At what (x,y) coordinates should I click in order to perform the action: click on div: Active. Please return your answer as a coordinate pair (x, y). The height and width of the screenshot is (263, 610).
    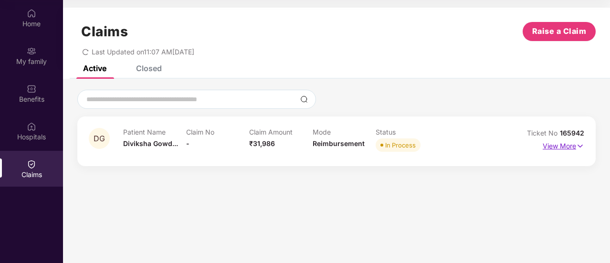
    Looking at the image, I should click on (95, 68).